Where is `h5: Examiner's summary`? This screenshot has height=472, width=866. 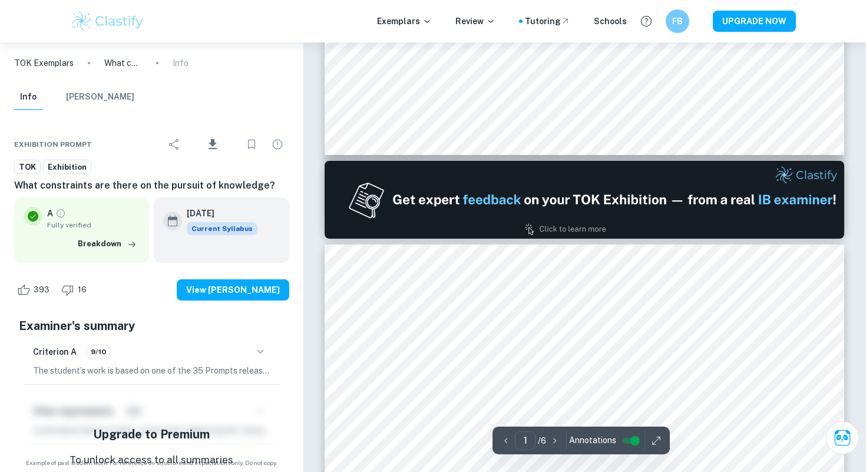
h5: Examiner's summary is located at coordinates (151, 326).